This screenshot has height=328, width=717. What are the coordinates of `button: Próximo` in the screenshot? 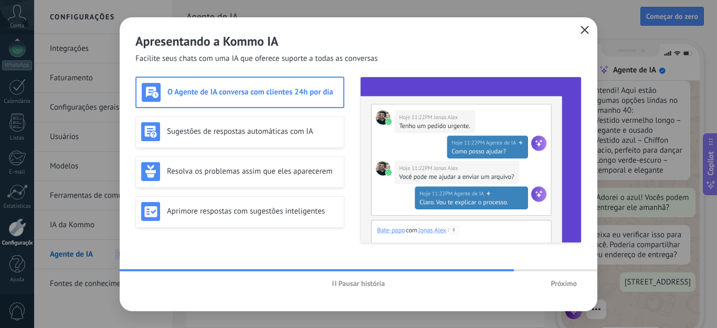 It's located at (564, 283).